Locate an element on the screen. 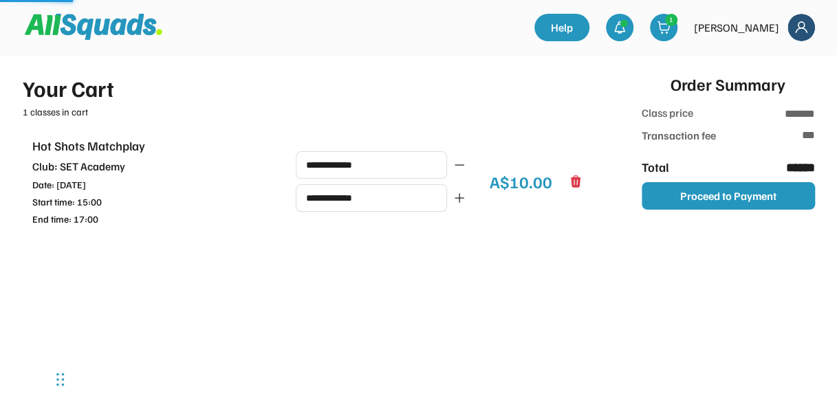 Image resolution: width=837 pixels, height=411 pixels. a: Help is located at coordinates (562, 28).